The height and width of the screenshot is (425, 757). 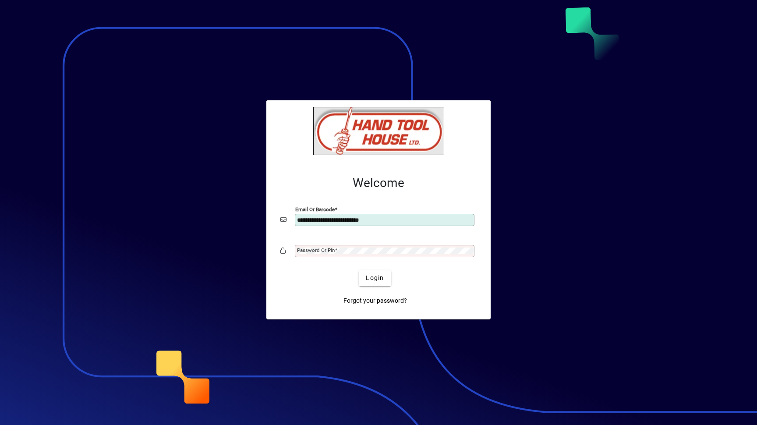 What do you see at coordinates (378, 183) in the screenshot?
I see `h2: Welcome` at bounding box center [378, 183].